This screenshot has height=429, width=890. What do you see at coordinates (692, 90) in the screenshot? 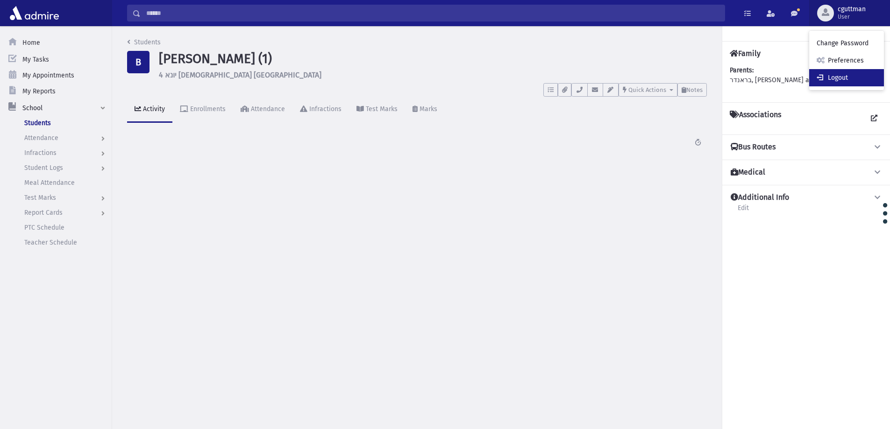
I see `button: Notes` at bounding box center [692, 90].